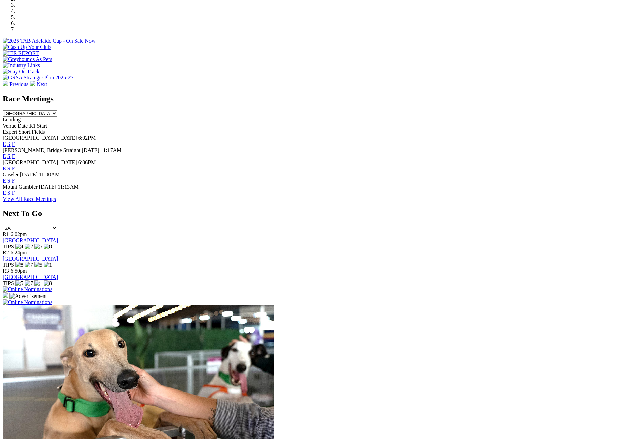 Image resolution: width=618 pixels, height=439 pixels. I want to click on span: 11:17AM, so click(111, 150).